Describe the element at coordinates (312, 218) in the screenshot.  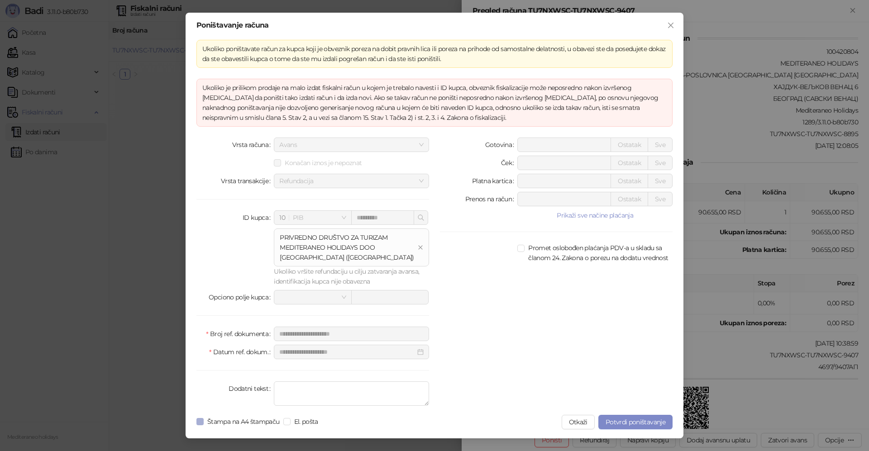
I see `span: PIB` at that location.